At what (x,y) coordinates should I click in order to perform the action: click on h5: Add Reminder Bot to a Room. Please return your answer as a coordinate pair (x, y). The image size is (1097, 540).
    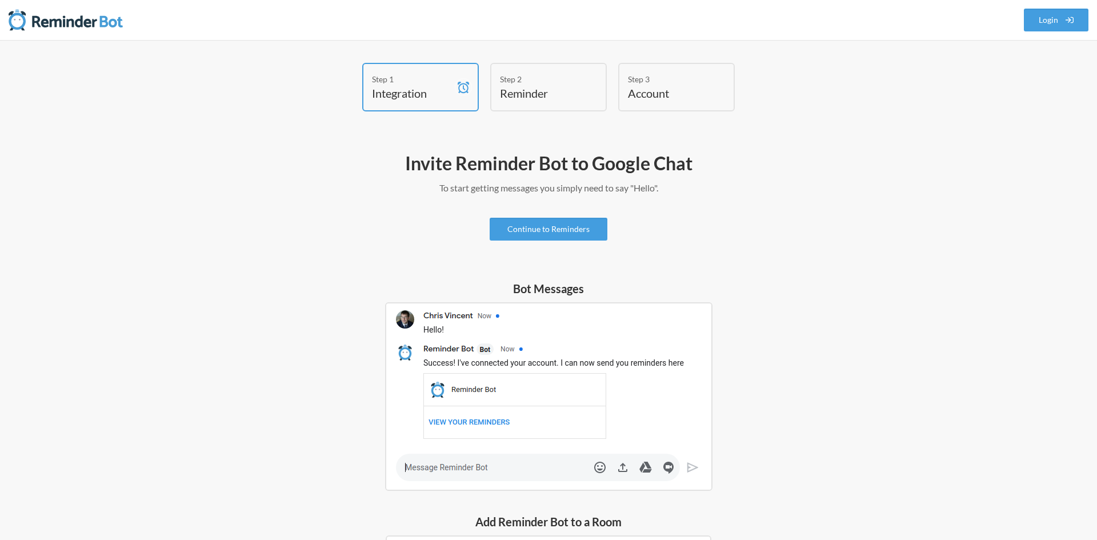
    Looking at the image, I should click on (548, 522).